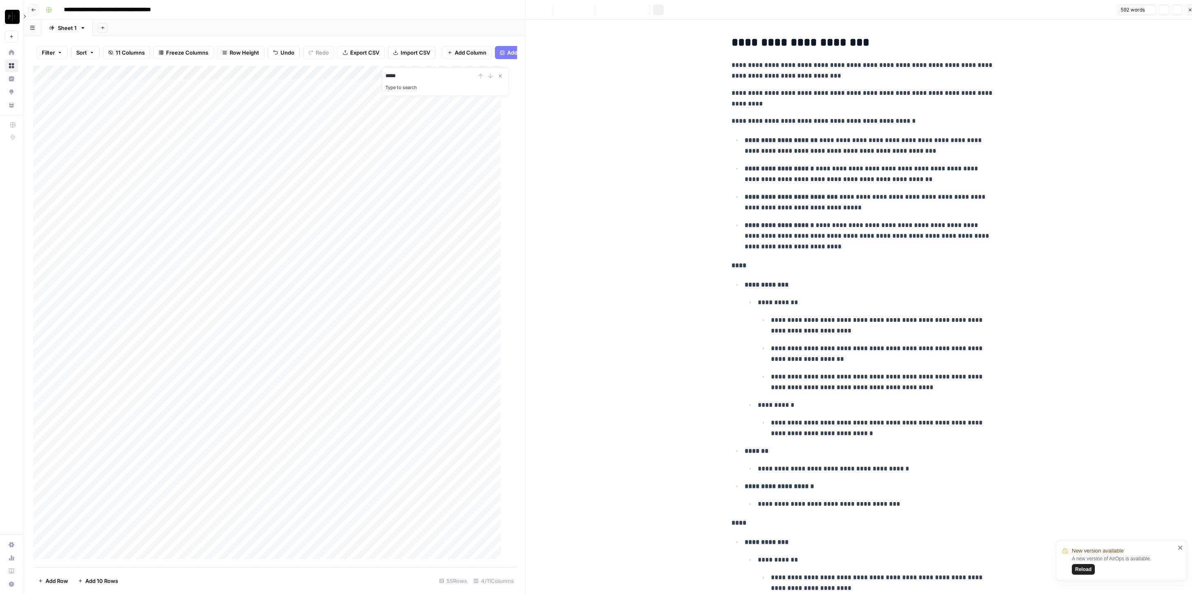  What do you see at coordinates (52, 53) in the screenshot?
I see `button: Filter` at bounding box center [52, 53].